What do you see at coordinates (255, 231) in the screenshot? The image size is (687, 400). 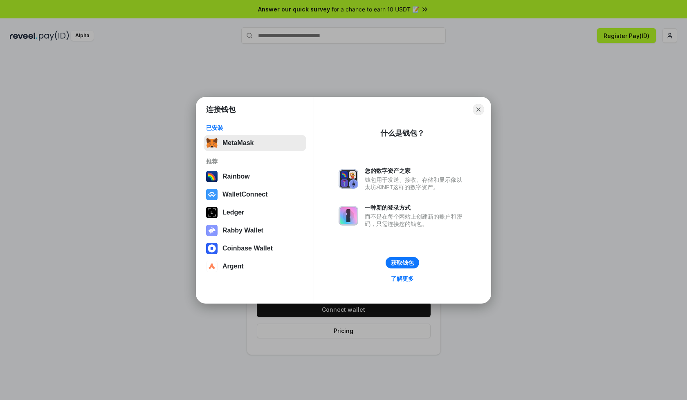 I see `button: Rabby Wallet` at bounding box center [255, 231].